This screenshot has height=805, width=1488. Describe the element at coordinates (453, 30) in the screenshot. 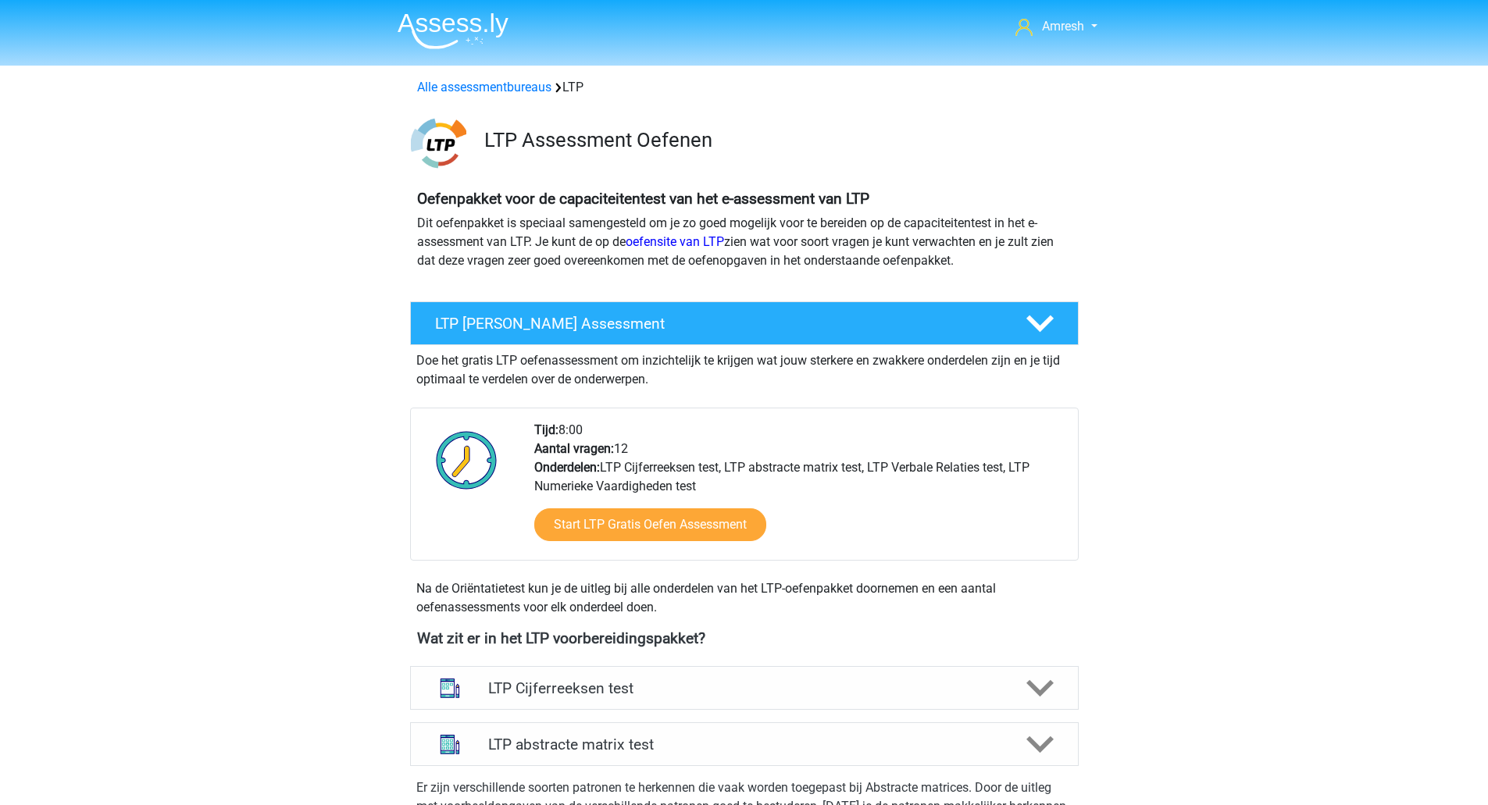

I see `img: Assessly` at that location.